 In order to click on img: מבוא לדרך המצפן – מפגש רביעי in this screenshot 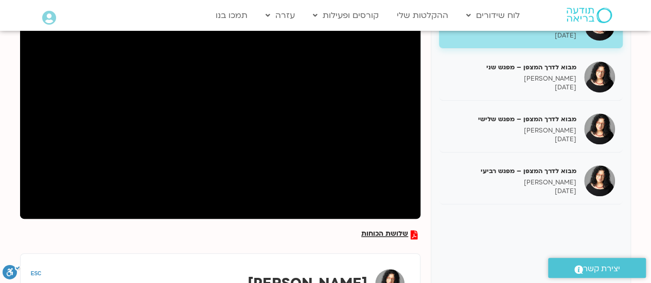, I will do `click(599, 181)`.